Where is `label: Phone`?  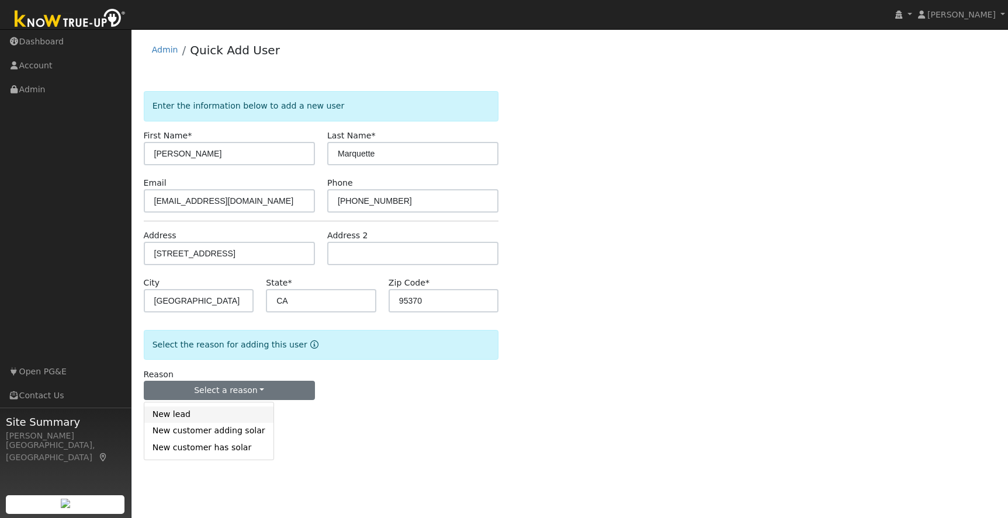 label: Phone is located at coordinates (340, 183).